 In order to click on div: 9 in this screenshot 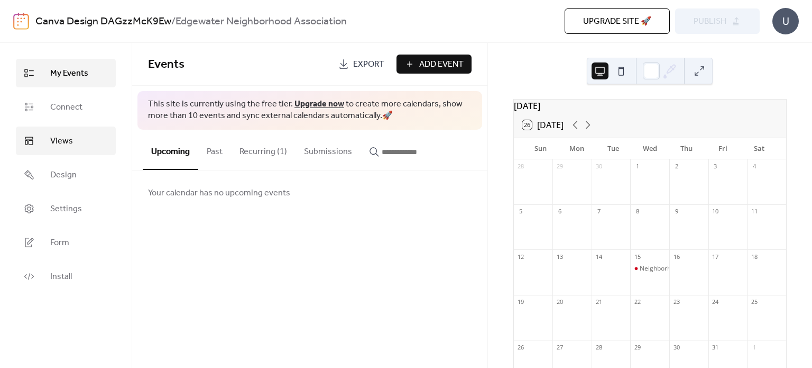, I will do `click(677, 211)`.